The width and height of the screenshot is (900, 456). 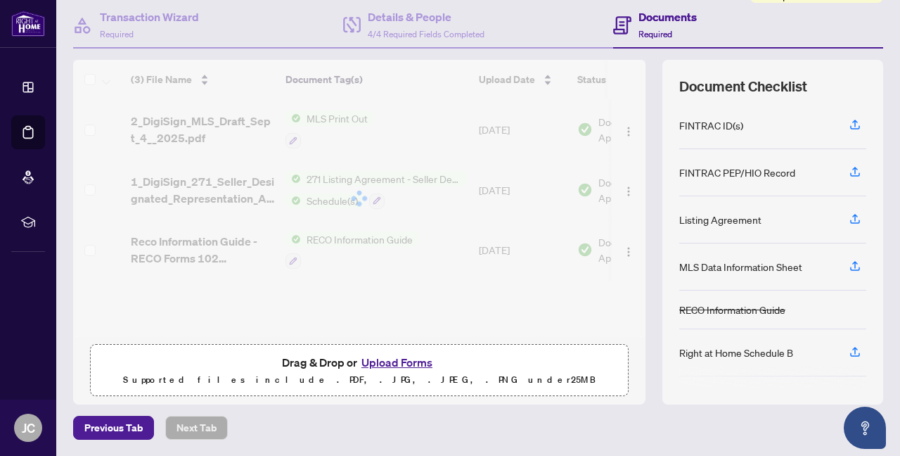 What do you see at coordinates (113, 428) in the screenshot?
I see `span: Previous Tab` at bounding box center [113, 428].